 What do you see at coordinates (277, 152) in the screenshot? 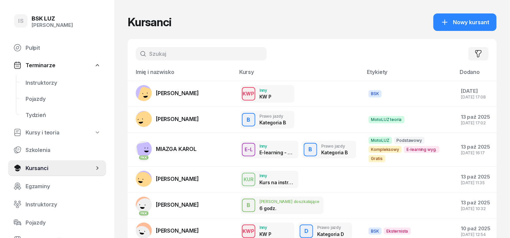
I see `div: E-learning - 60 dni` at bounding box center [277, 152].